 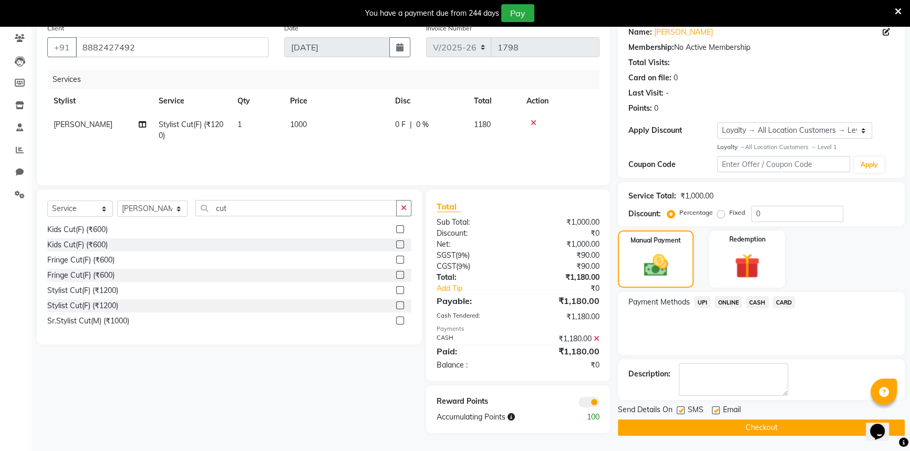 I want to click on div: Sr.Stylist Cut(M) (₹1000), so click(x=88, y=321).